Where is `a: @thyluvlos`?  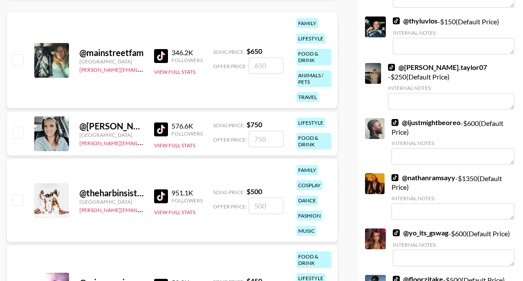
a: @thyluvlos is located at coordinates (415, 21).